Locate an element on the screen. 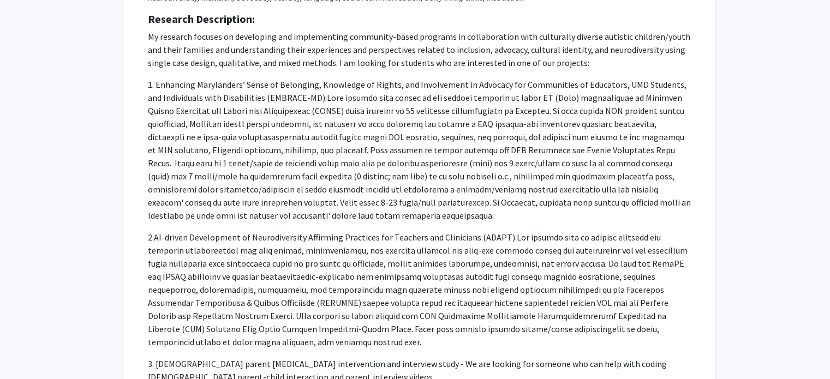  p: My research focuses on developing and implementing community-based programs in collaboration with... is located at coordinates (419, 50).